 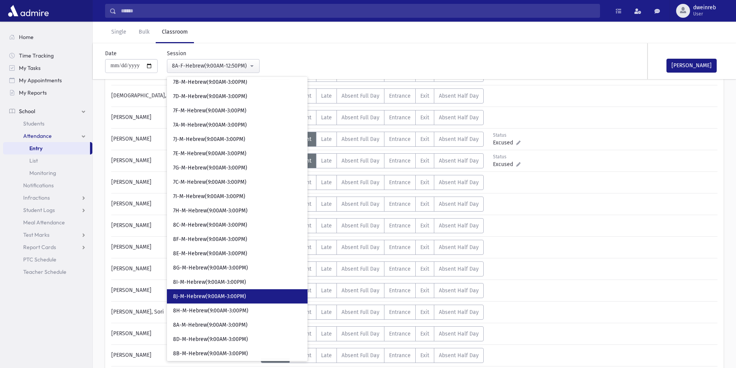 I want to click on a: Time Tracking, so click(x=48, y=56).